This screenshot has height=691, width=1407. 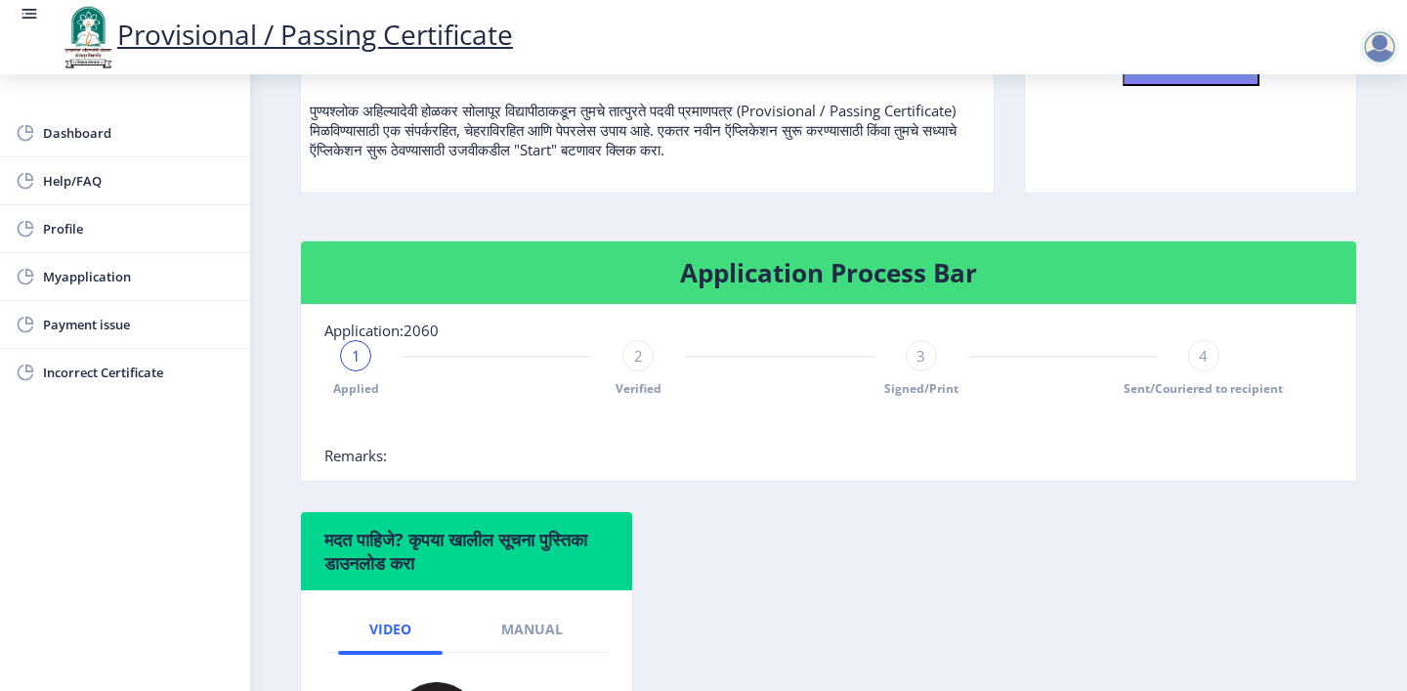 I want to click on span: Sent/Couriered to recipient, so click(x=1203, y=388).